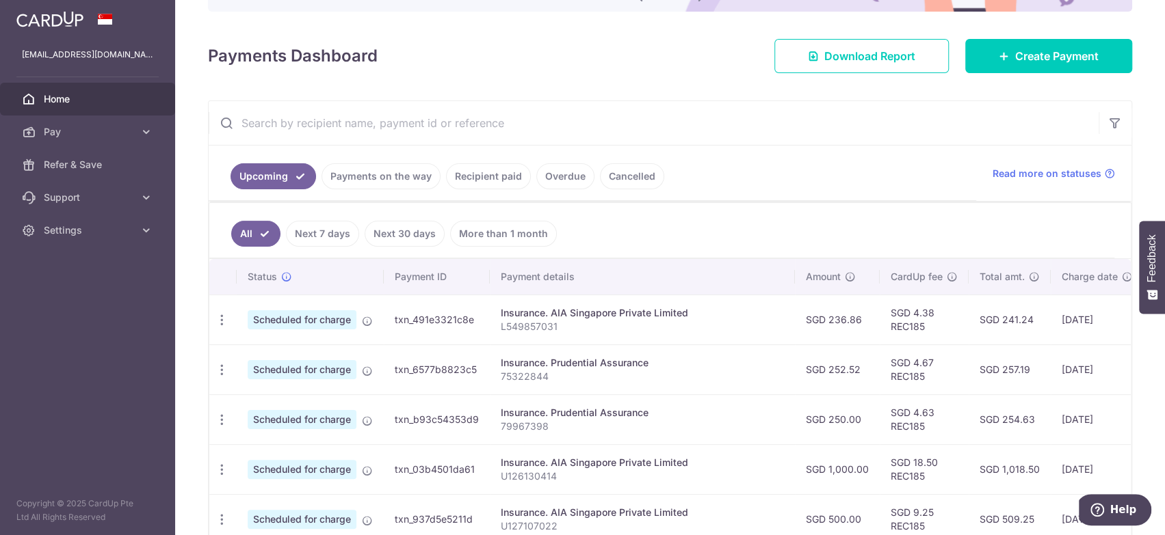 The image size is (1165, 535). I want to click on a: Create Payment, so click(1048, 56).